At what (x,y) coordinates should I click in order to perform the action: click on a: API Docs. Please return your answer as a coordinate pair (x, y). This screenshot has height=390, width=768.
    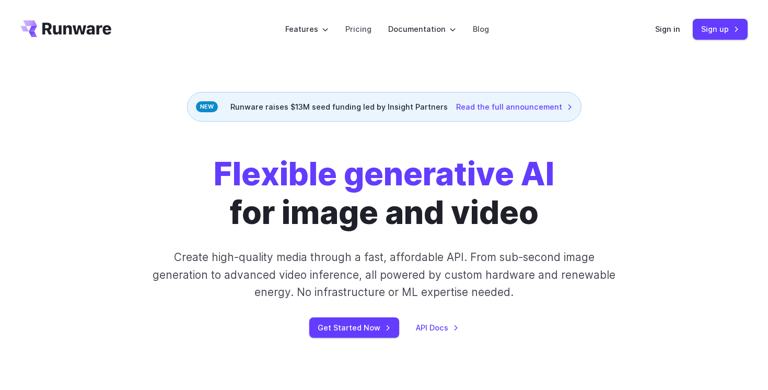
    Looking at the image, I should click on (437, 328).